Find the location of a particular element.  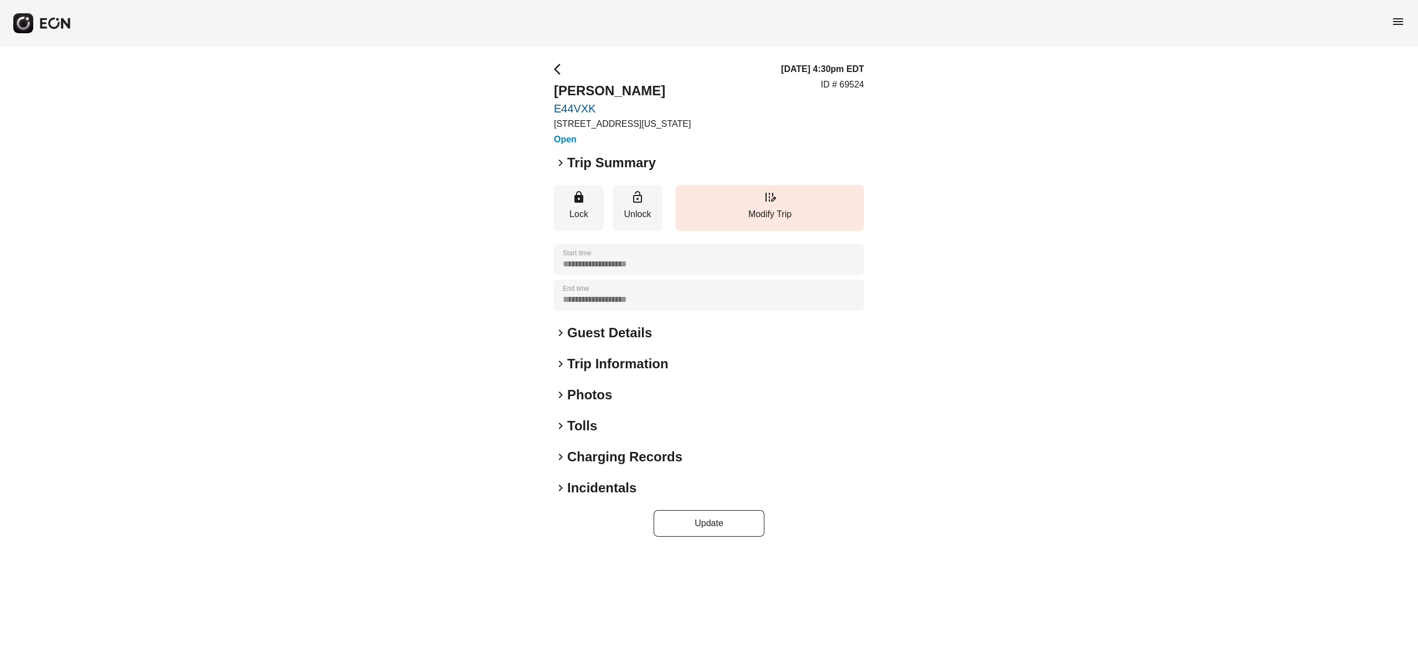

h2: Photos is located at coordinates (589, 395).